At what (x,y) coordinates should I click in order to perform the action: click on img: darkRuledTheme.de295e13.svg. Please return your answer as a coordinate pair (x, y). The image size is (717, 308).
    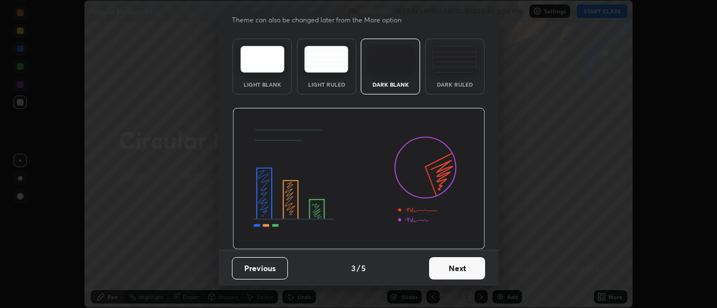
    Looking at the image, I should click on (454, 59).